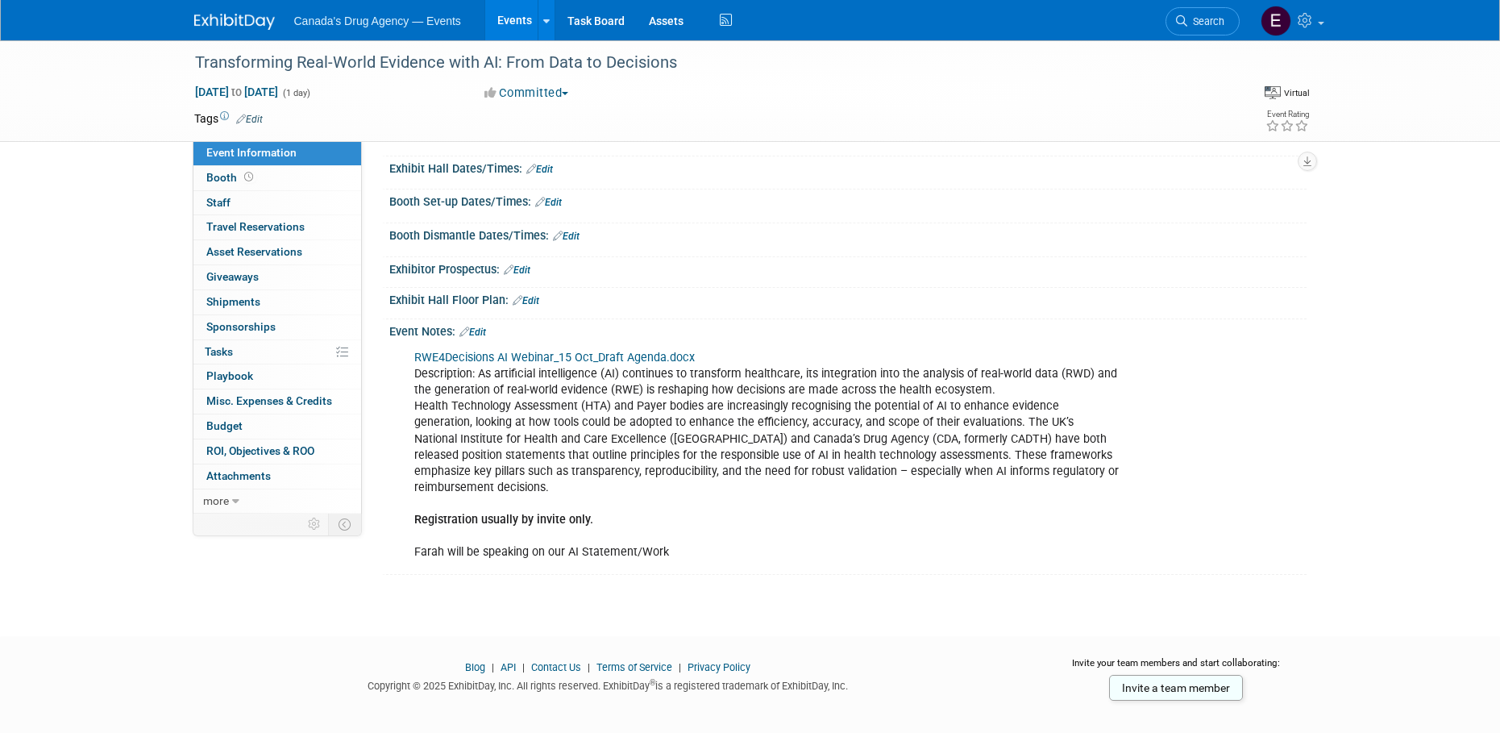  What do you see at coordinates (248, 176) in the screenshot?
I see `span: Booth not reserved yet` at bounding box center [248, 176].